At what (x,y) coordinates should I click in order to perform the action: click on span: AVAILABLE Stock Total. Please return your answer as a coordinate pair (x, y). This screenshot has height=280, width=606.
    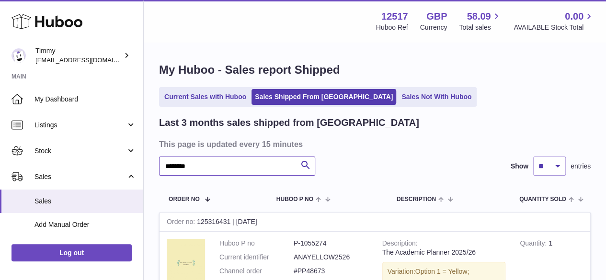
    Looking at the image, I should click on (553, 27).